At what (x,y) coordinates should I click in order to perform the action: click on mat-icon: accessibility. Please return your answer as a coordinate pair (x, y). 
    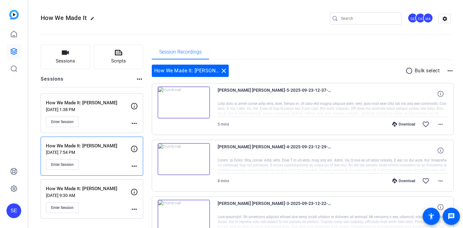
    Looking at the image, I should click on (431, 216).